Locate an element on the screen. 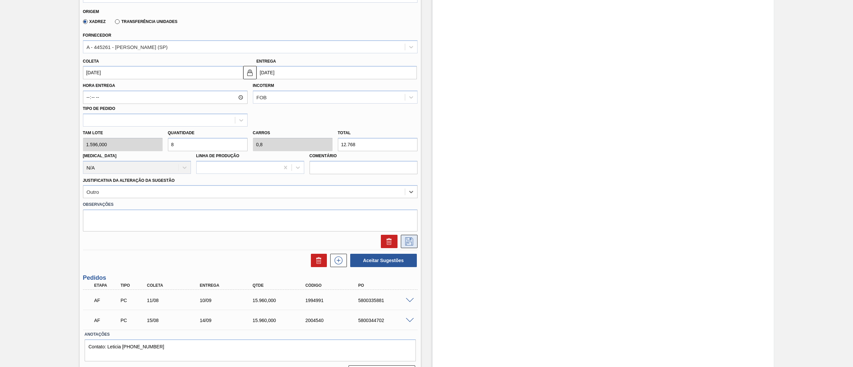  img: locked is located at coordinates (250, 73).